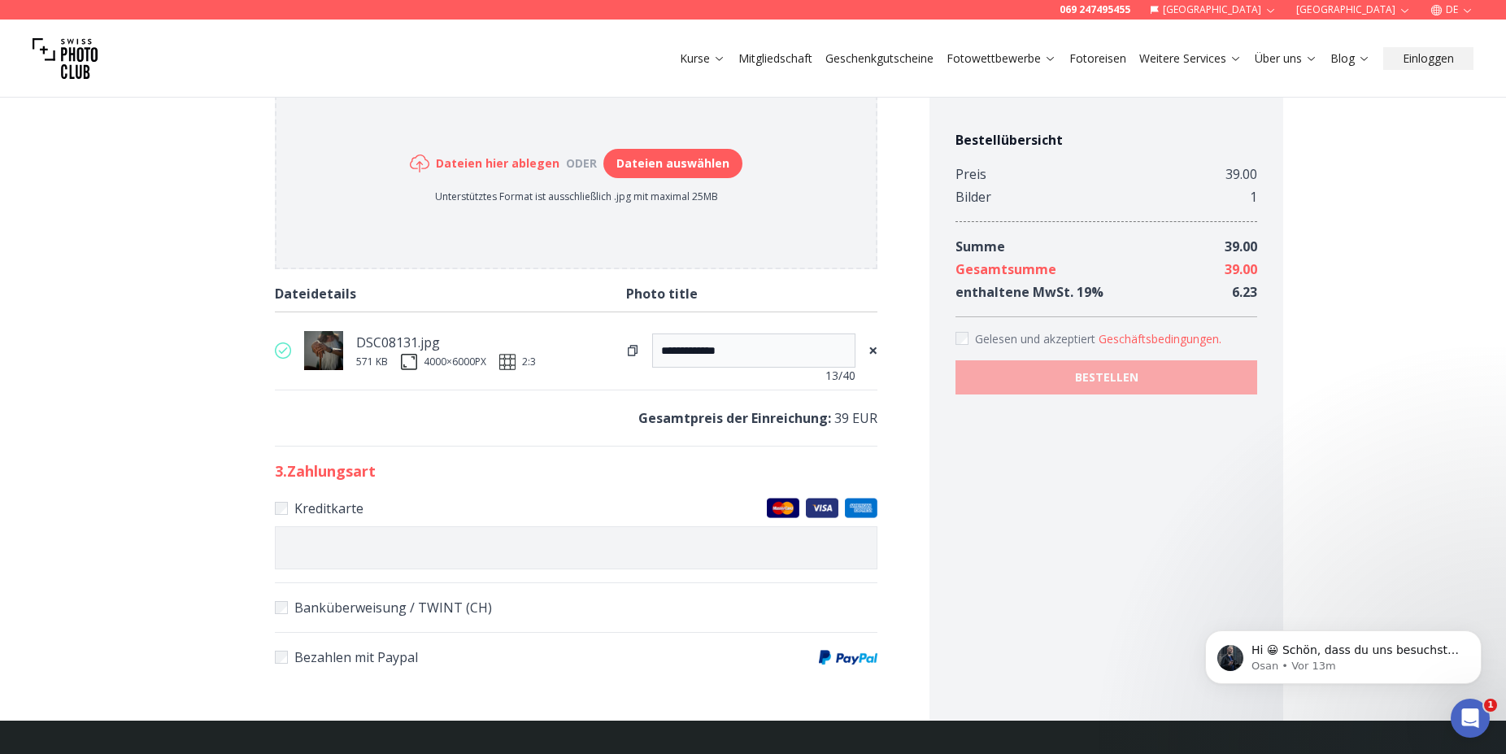 The height and width of the screenshot is (754, 1506). Describe the element at coordinates (1491, 705) in the screenshot. I see `span: 1` at that location.